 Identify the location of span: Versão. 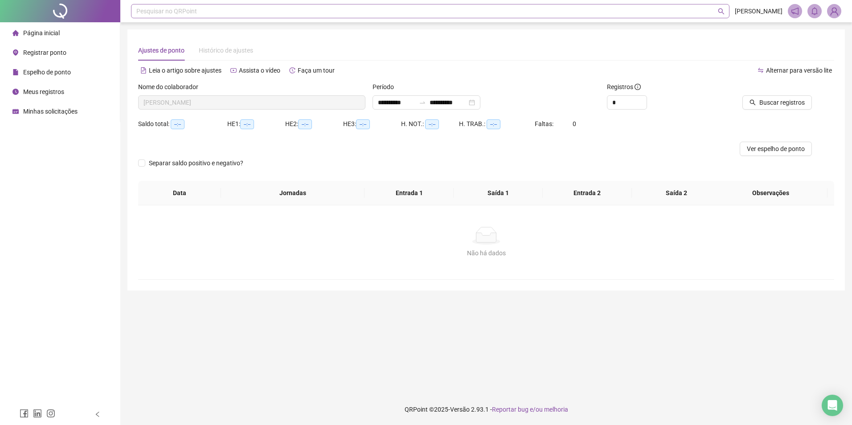
(460, 410).